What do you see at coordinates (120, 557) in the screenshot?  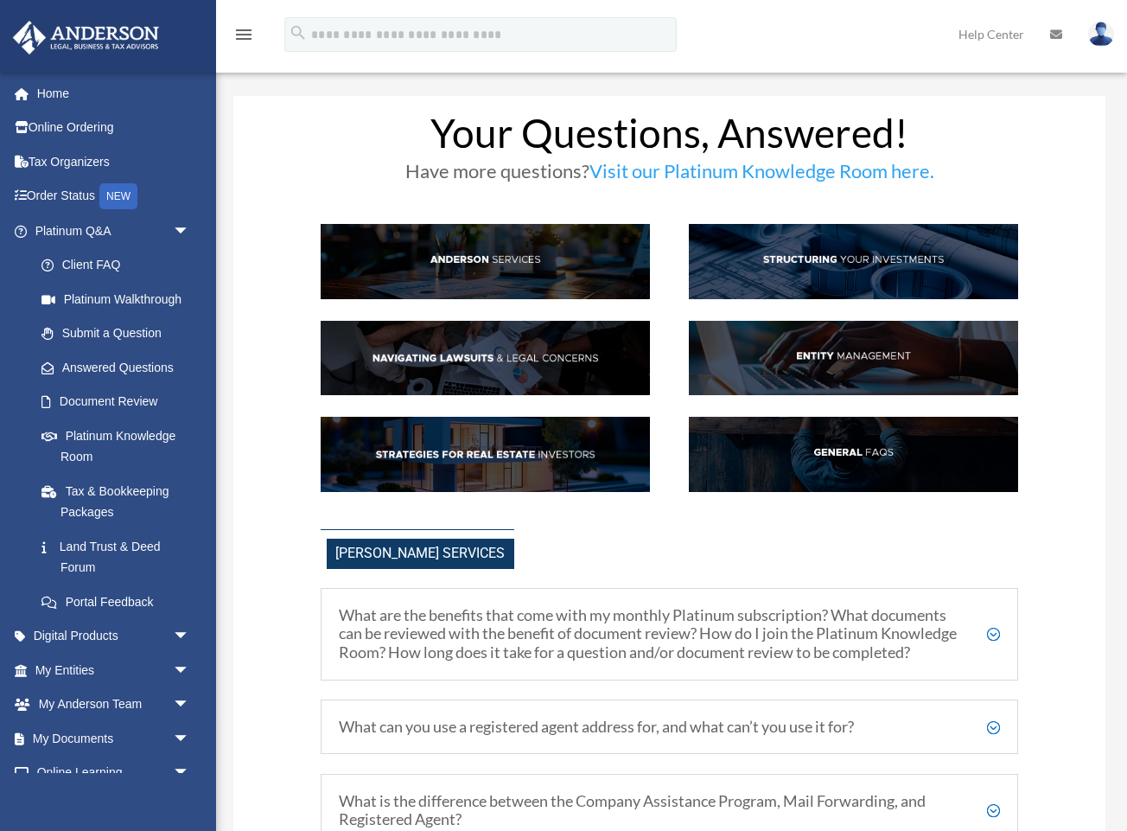 I see `a: Land Trust & Deed Forum` at bounding box center [120, 557].